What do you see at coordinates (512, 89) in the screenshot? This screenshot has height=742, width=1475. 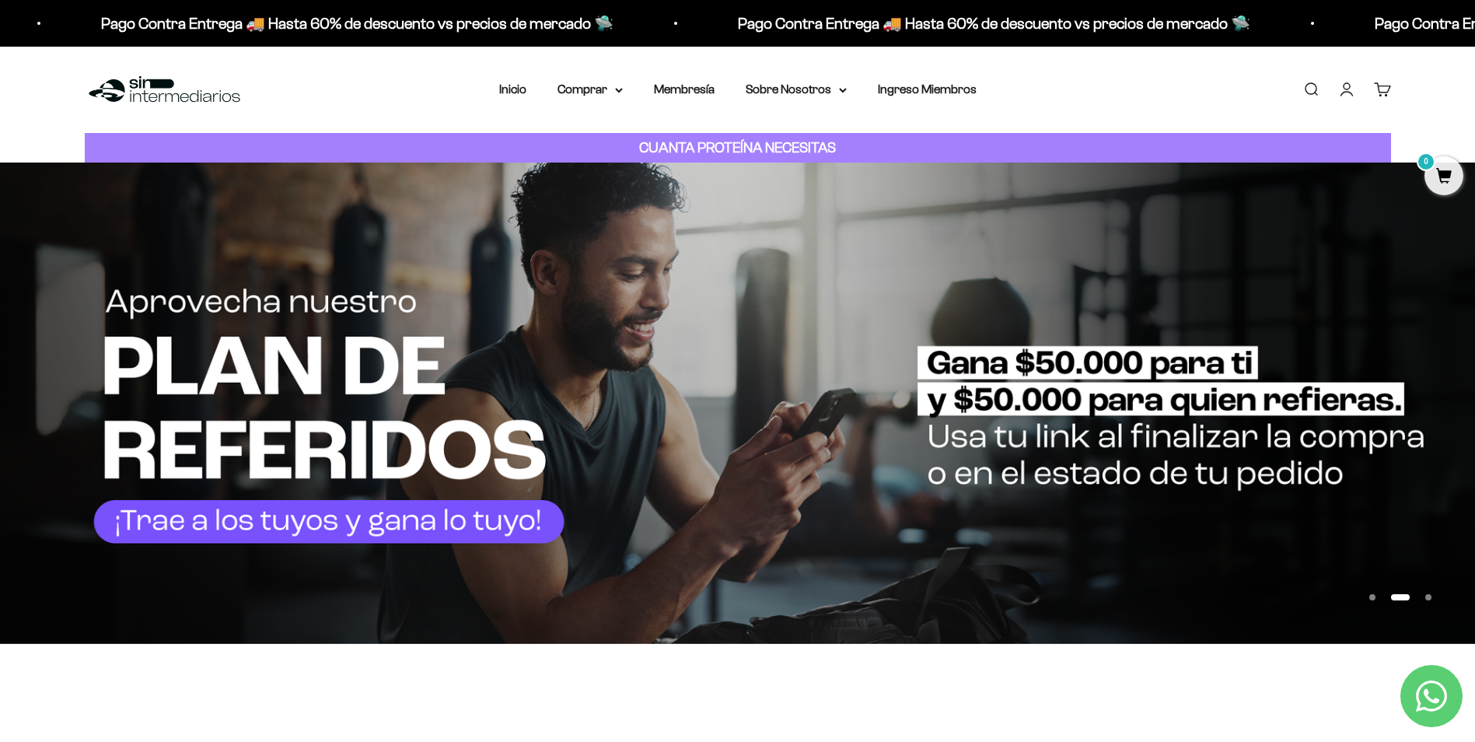 I see `a: Inicio` at bounding box center [512, 89].